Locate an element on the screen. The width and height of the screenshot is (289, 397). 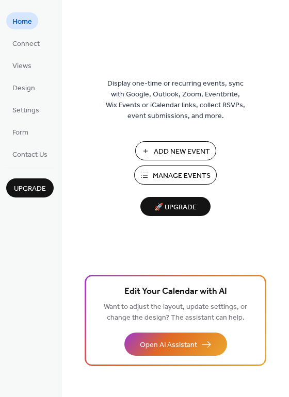
span: Add New Event is located at coordinates (182, 152).